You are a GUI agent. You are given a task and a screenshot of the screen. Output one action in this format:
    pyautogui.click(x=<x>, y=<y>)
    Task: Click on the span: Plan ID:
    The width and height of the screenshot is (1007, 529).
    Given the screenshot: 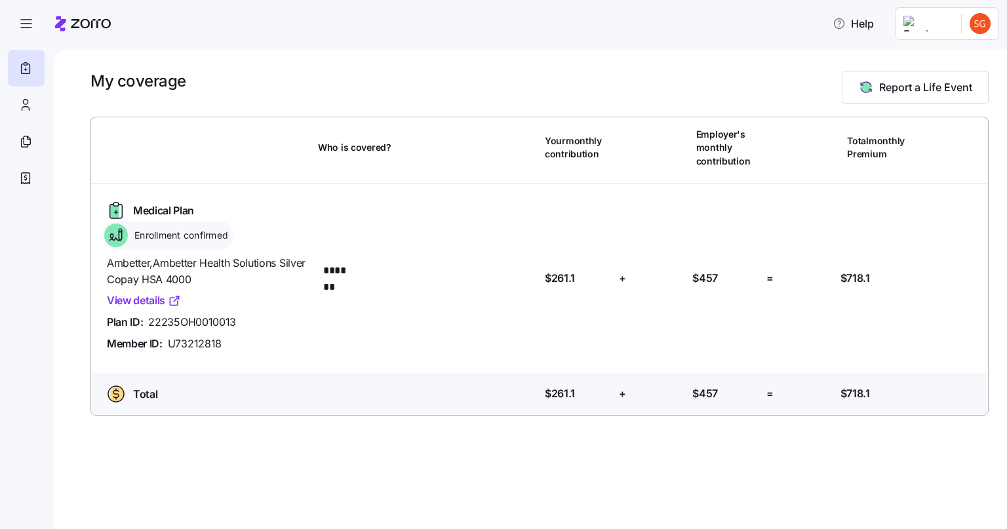 What is the action you would take?
    pyautogui.click(x=125, y=322)
    